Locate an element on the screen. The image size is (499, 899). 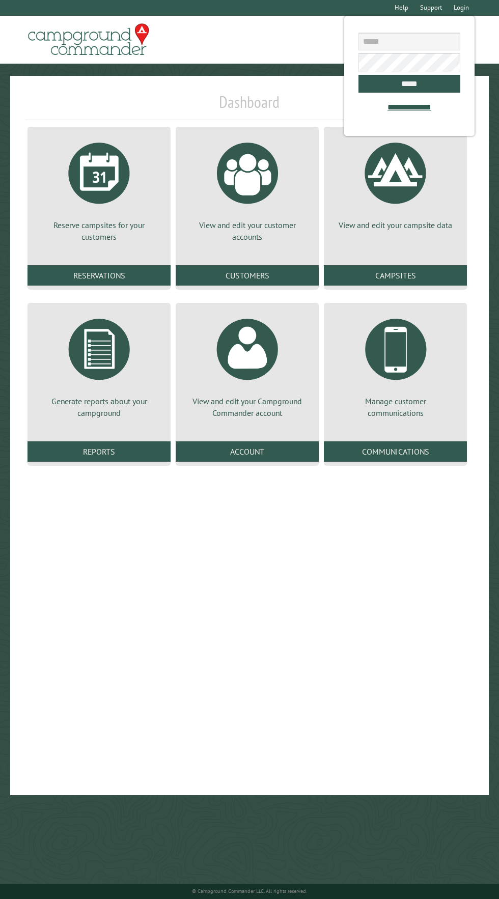
p: View and edit your campsite data is located at coordinates (395, 225).